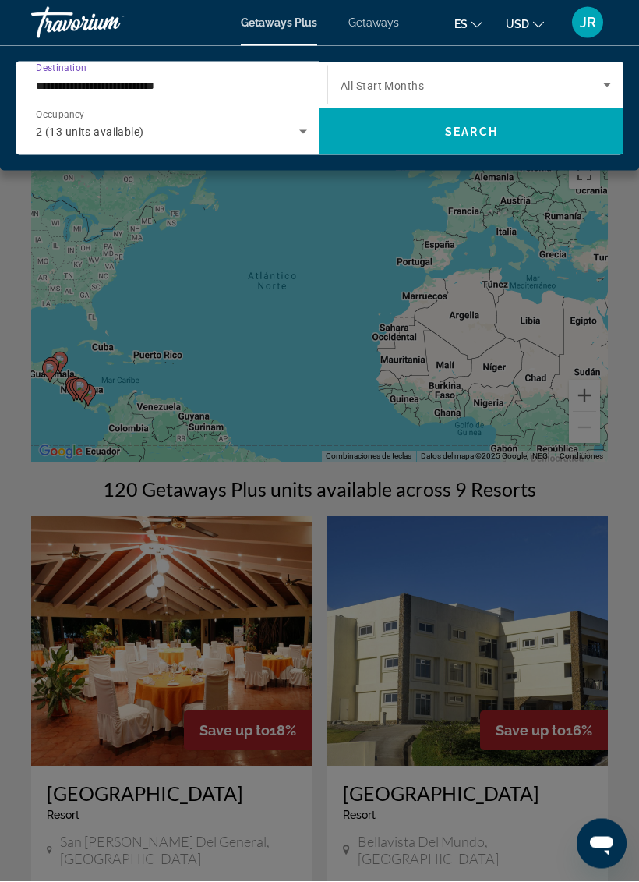  I want to click on span: Occupancy, so click(60, 116).